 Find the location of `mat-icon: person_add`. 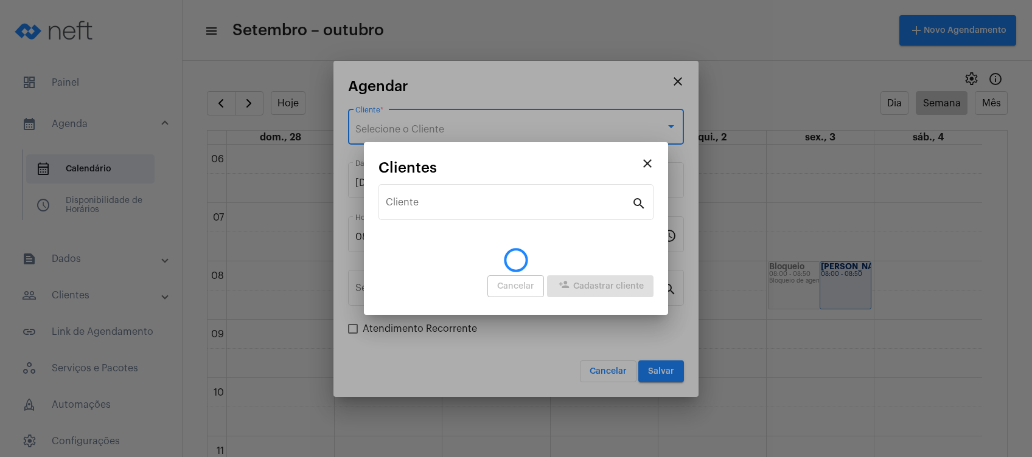

mat-icon: person_add is located at coordinates (564, 287).